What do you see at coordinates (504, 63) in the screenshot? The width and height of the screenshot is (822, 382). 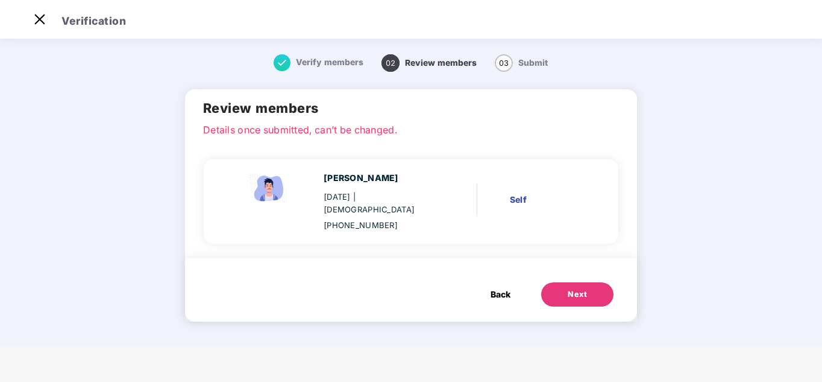 I see `span: 03` at bounding box center [504, 63].